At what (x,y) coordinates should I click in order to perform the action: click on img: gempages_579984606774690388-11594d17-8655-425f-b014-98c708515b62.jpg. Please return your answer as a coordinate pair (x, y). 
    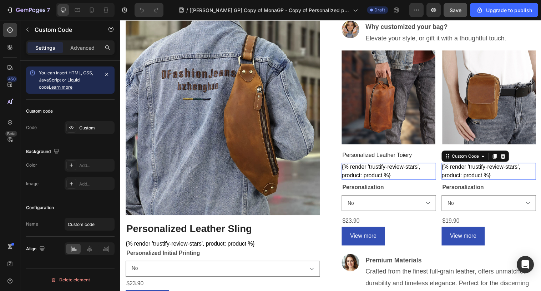
    Looking at the image, I should click on (375, 79).